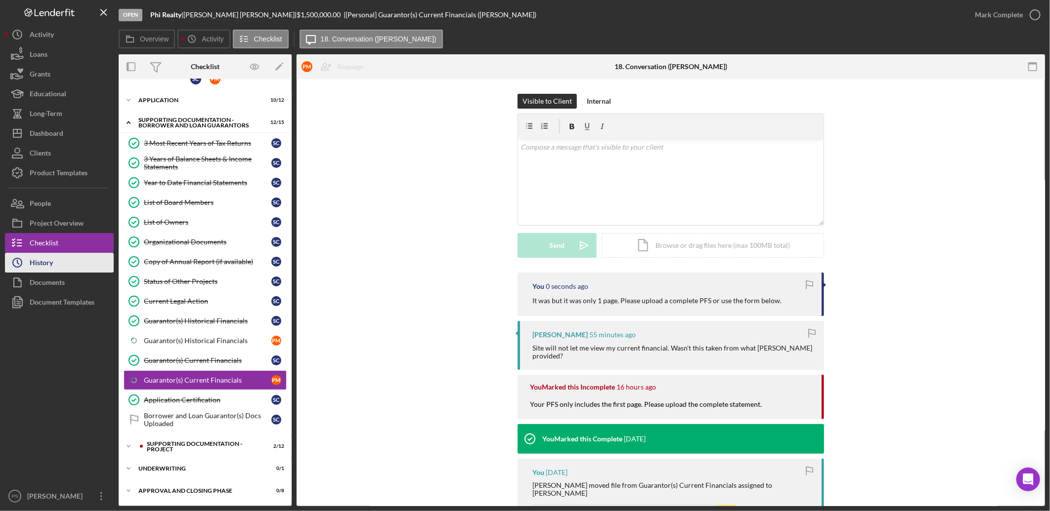 The height and width of the screenshot is (511, 1050). What do you see at coordinates (56, 224) in the screenshot?
I see `div: Project Overview` at bounding box center [56, 224].